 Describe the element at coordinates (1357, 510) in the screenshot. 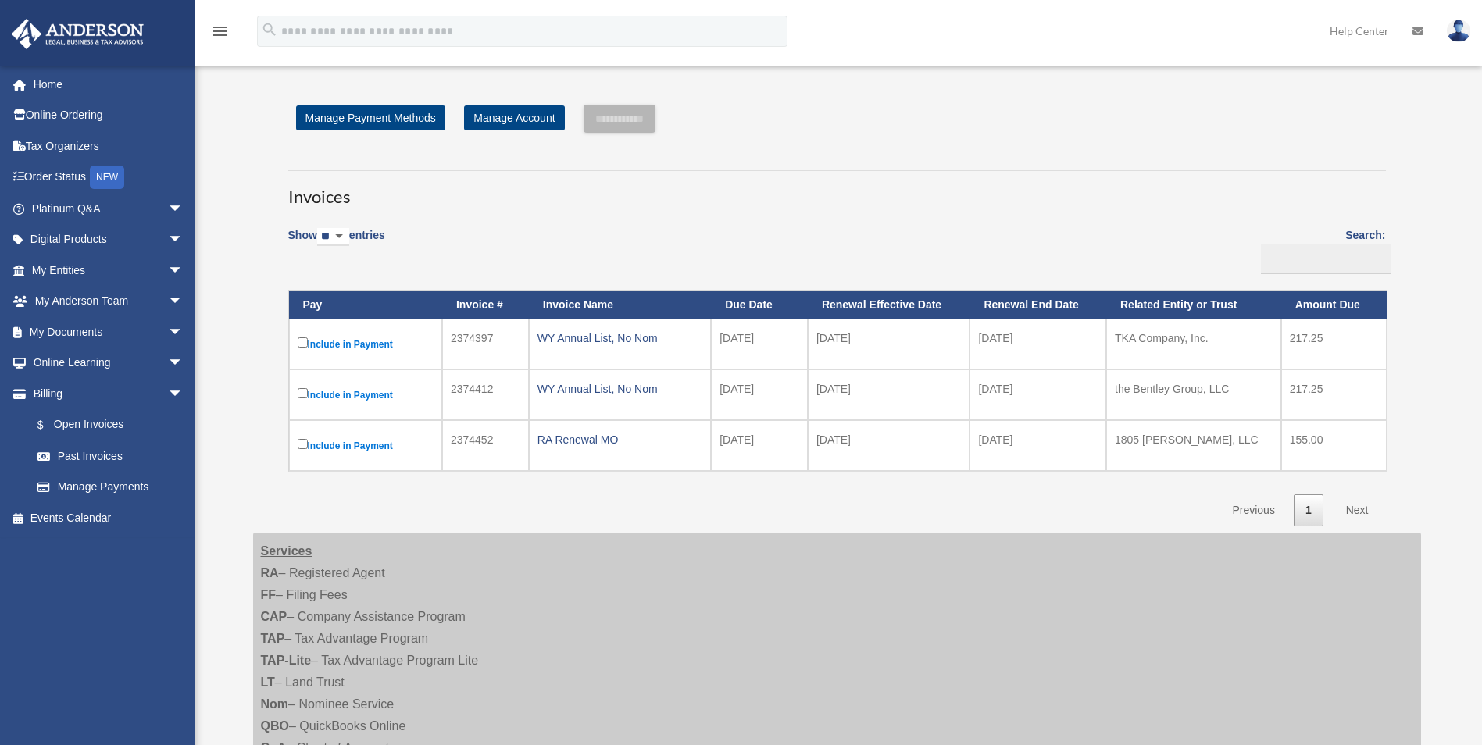

I see `a: Next` at that location.